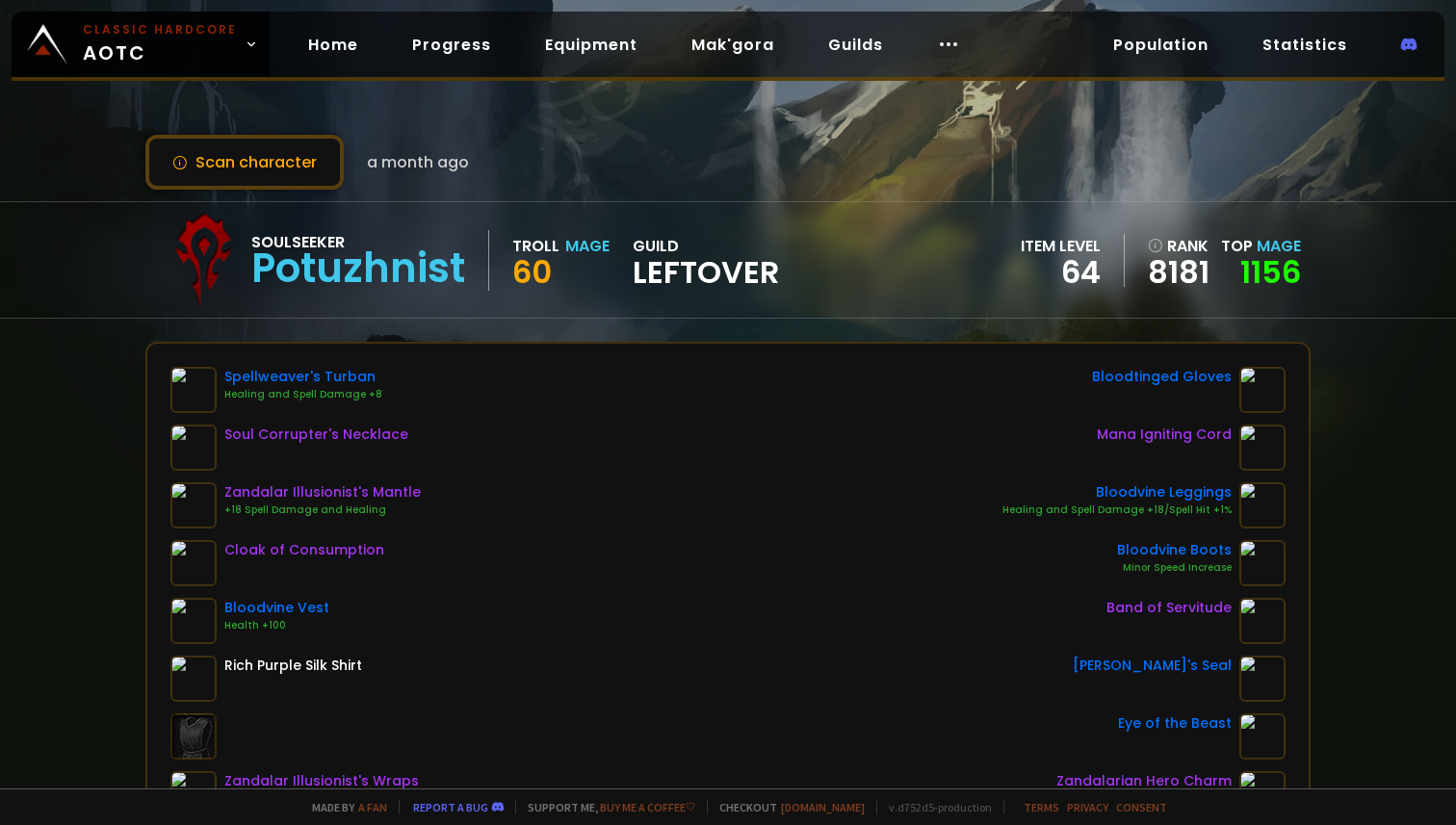 The width and height of the screenshot is (1456, 825). What do you see at coordinates (706, 260) in the screenshot?
I see `div: guild` at bounding box center [706, 260].